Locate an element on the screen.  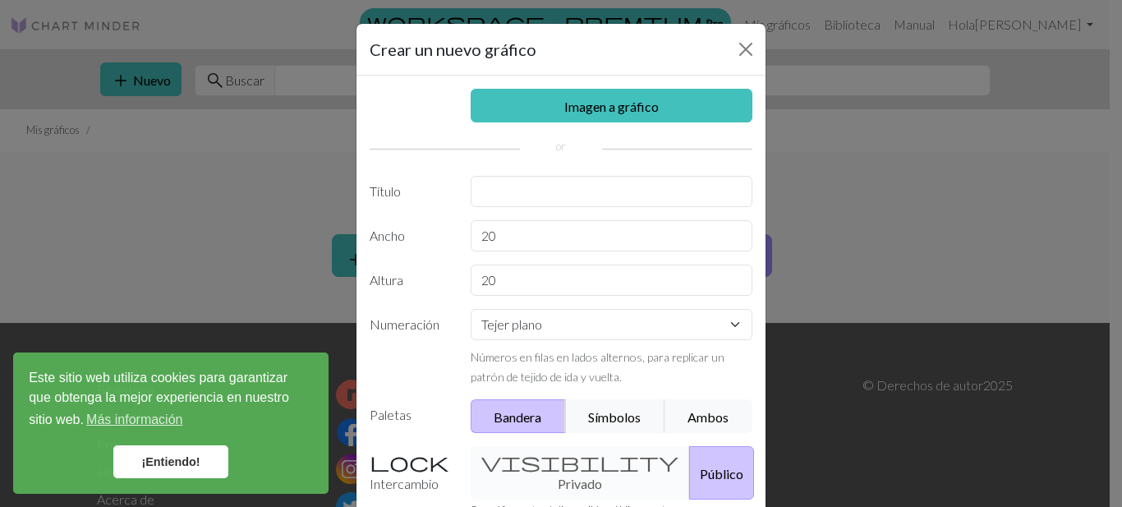
font: Bandera is located at coordinates (517, 416).